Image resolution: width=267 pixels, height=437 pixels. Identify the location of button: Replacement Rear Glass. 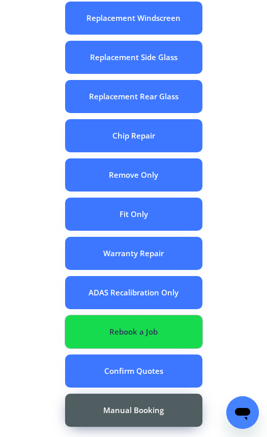
(134, 96).